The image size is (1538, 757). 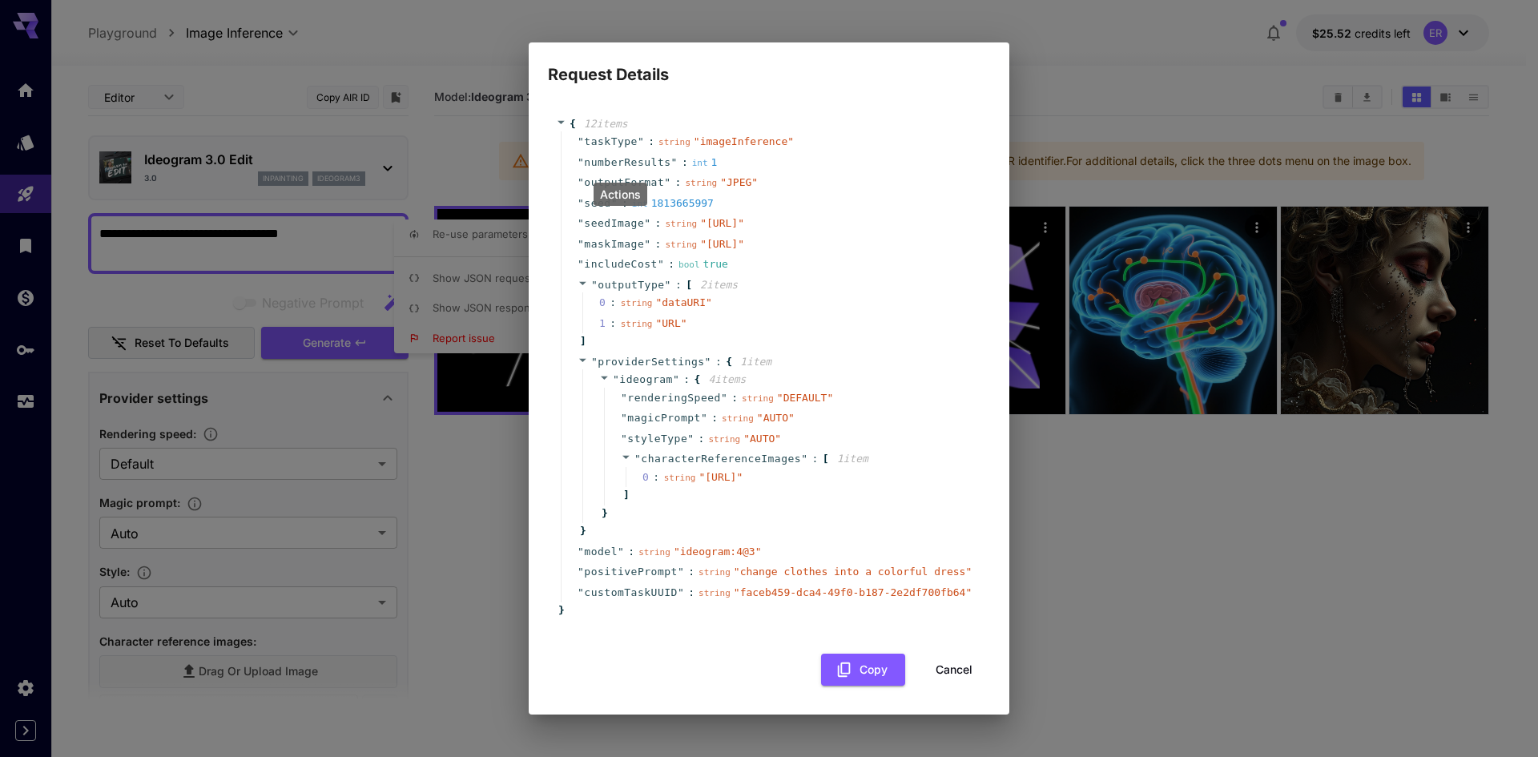 What do you see at coordinates (614, 244) in the screenshot?
I see `span: maskImage` at bounding box center [614, 244].